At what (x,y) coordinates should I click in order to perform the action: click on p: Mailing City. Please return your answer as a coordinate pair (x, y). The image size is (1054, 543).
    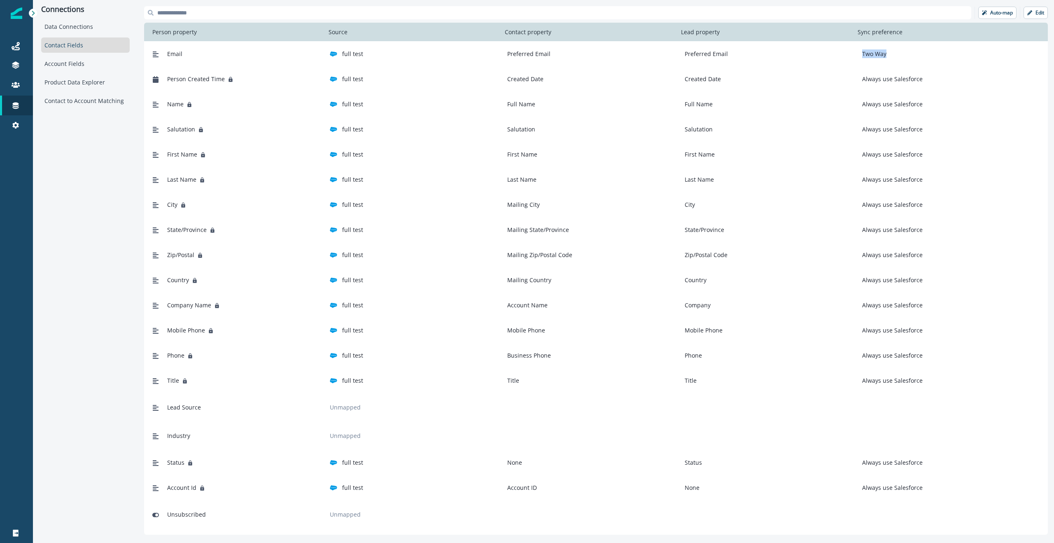
    Looking at the image, I should click on (522, 204).